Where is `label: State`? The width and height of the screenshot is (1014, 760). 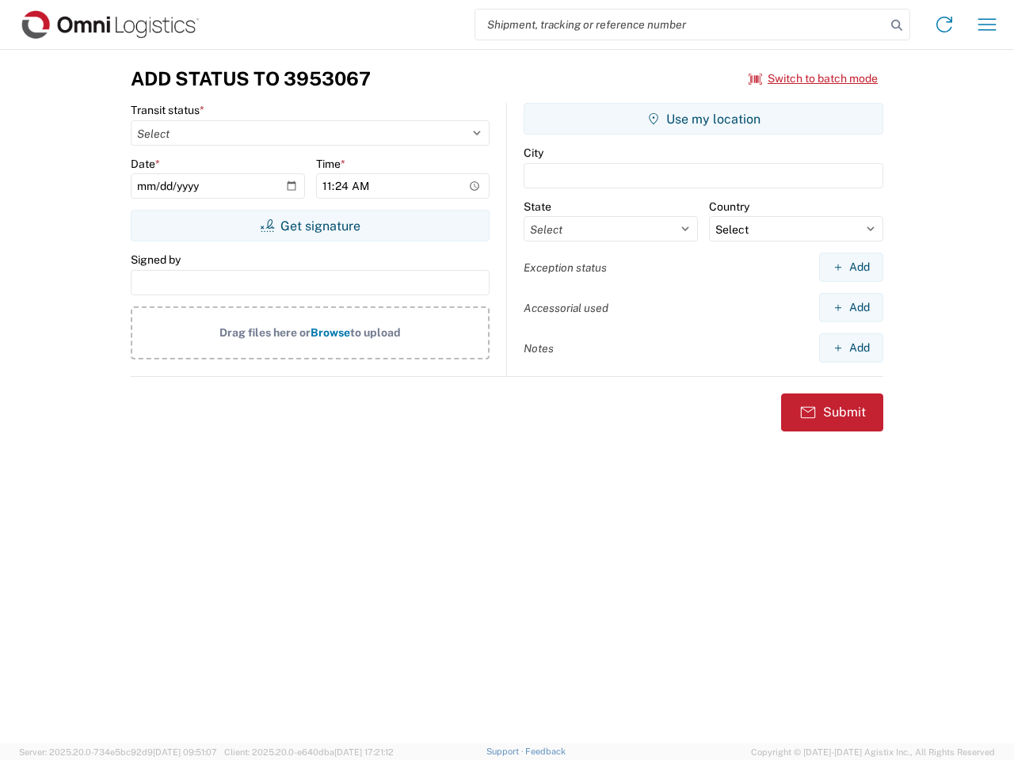
label: State is located at coordinates (537, 207).